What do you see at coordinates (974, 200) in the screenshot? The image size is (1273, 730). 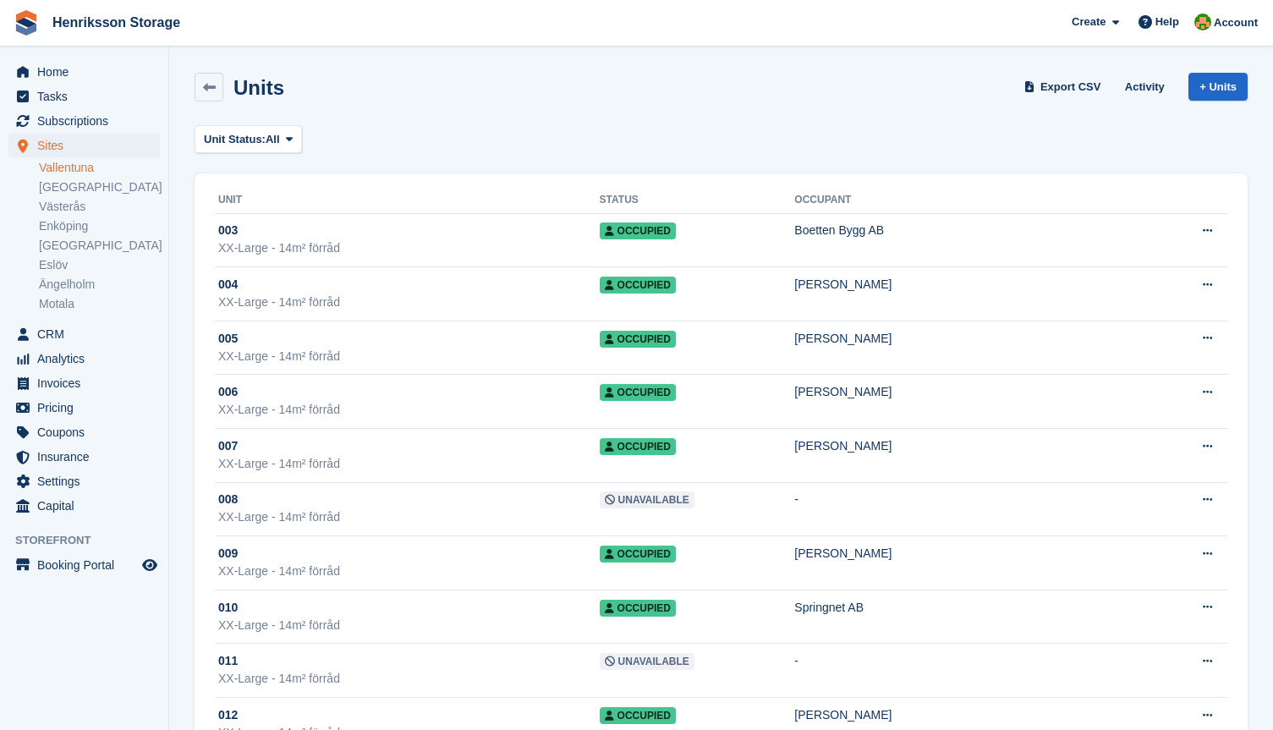 I see `th: Occupant` at bounding box center [974, 200].